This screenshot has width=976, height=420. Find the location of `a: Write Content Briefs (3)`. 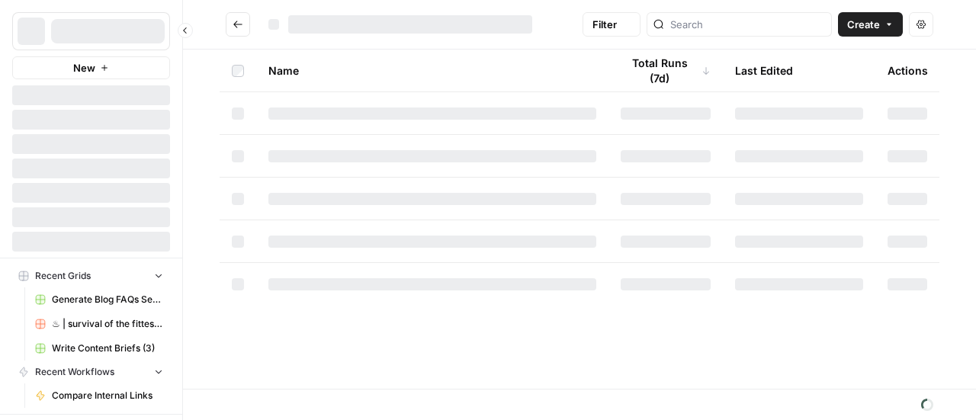

a: Write Content Briefs (3) is located at coordinates (99, 348).